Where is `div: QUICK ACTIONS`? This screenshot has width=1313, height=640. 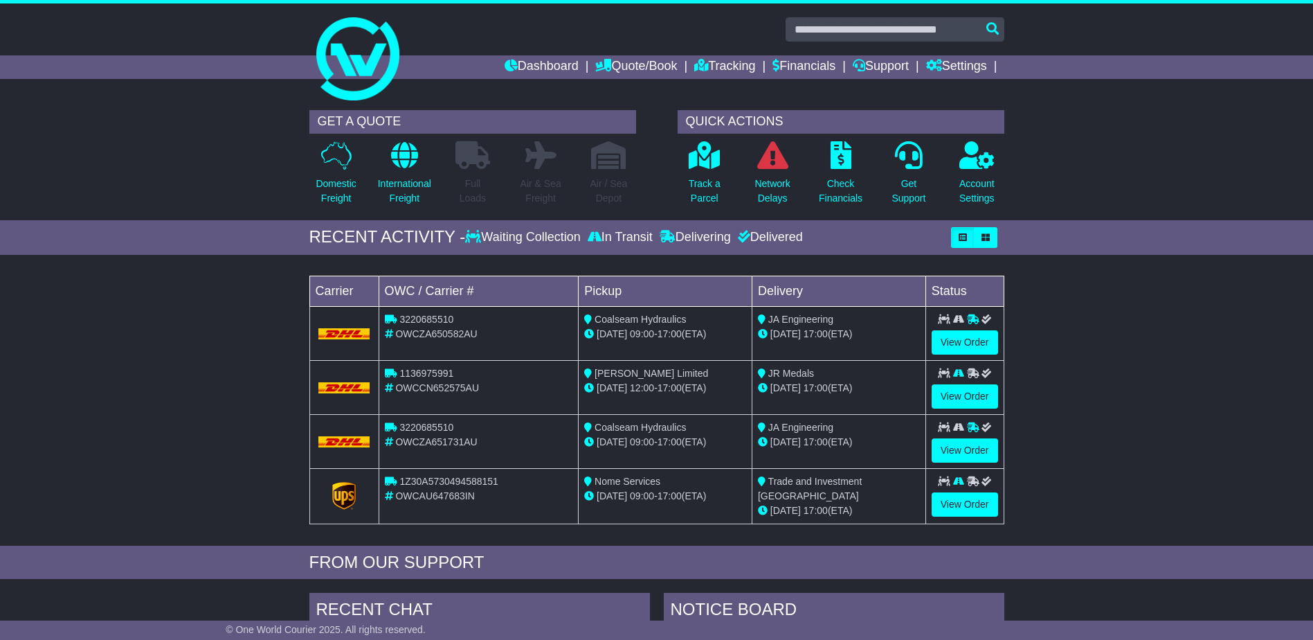
div: QUICK ACTIONS is located at coordinates (841, 122).